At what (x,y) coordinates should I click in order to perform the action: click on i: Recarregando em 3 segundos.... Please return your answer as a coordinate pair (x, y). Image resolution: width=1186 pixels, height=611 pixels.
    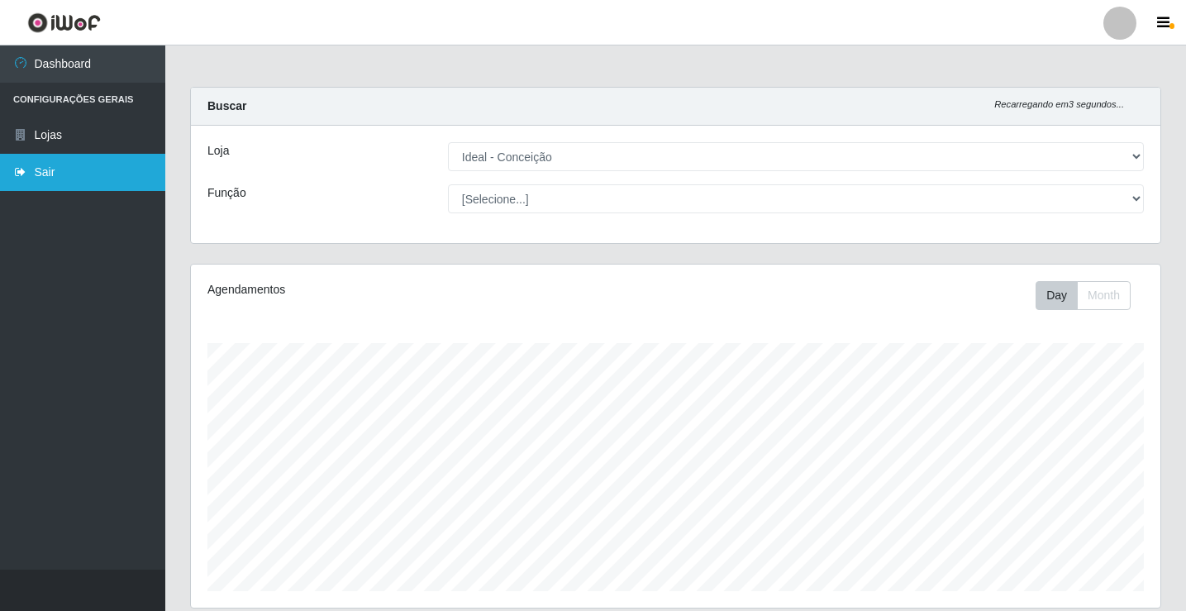
    Looking at the image, I should click on (1059, 104).